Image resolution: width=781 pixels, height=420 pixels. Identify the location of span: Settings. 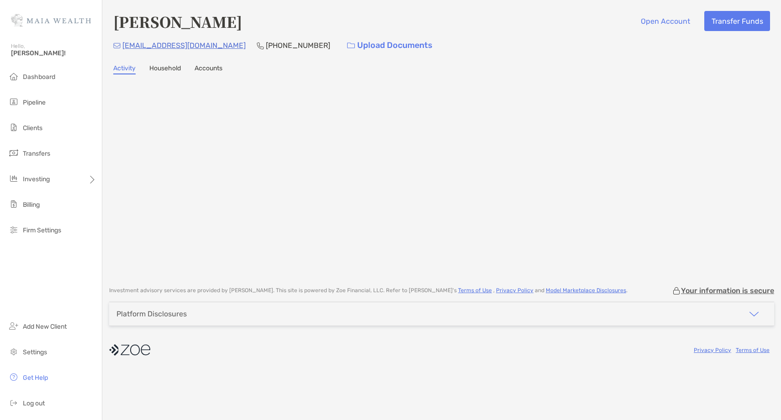
(35, 352).